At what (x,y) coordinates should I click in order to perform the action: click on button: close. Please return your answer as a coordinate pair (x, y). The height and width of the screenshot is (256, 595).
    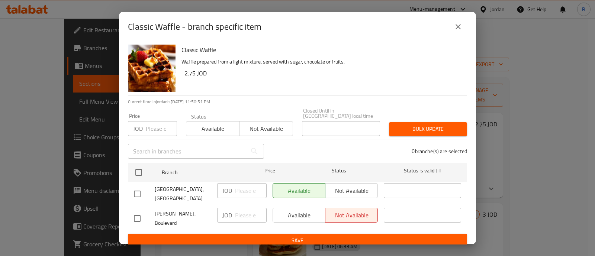
    Looking at the image, I should click on (458, 27).